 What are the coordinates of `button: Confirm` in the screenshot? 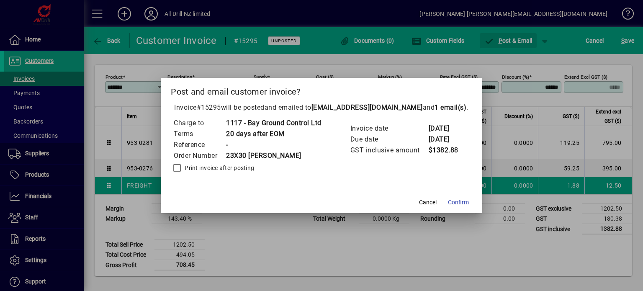 It's located at (458, 202).